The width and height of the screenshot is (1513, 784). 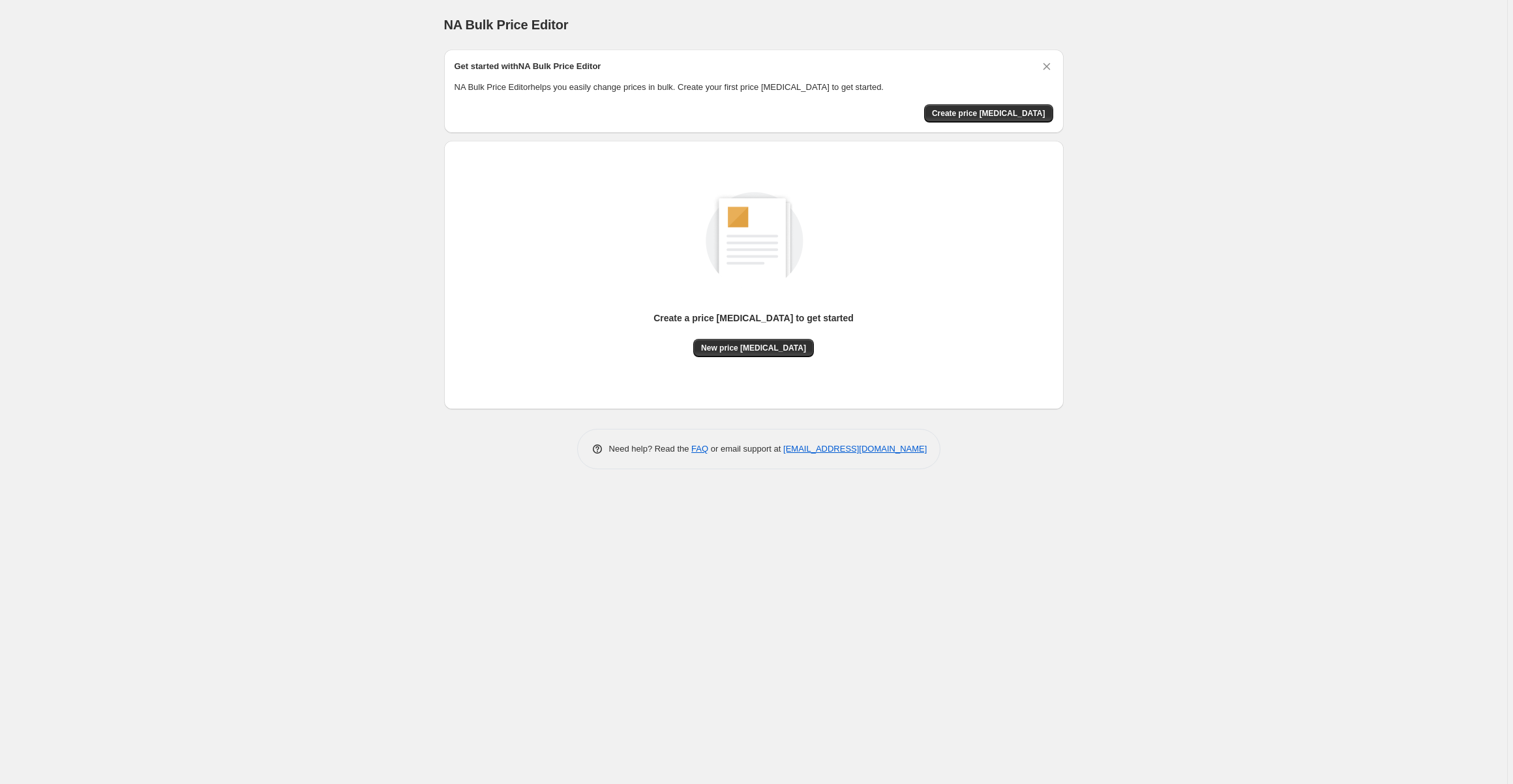 What do you see at coordinates (506, 25) in the screenshot?
I see `span: NA Bulk Price Editor` at bounding box center [506, 25].